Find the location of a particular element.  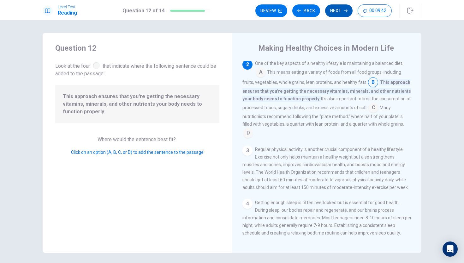

button: Review is located at coordinates (271, 11).